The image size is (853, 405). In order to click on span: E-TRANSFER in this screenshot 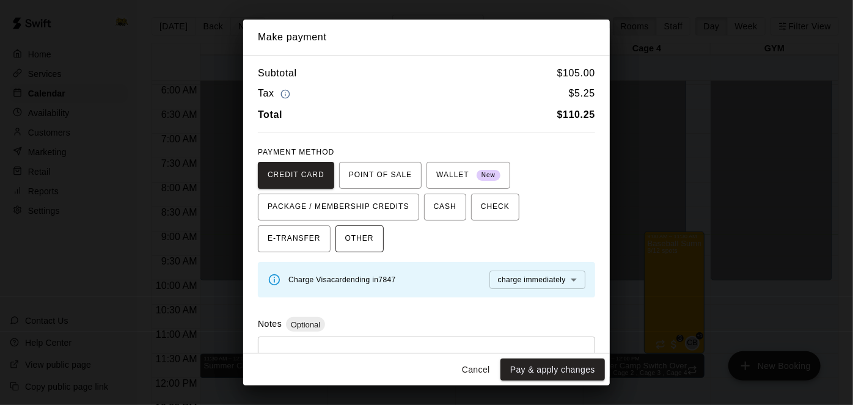, I will do `click(294, 239)`.